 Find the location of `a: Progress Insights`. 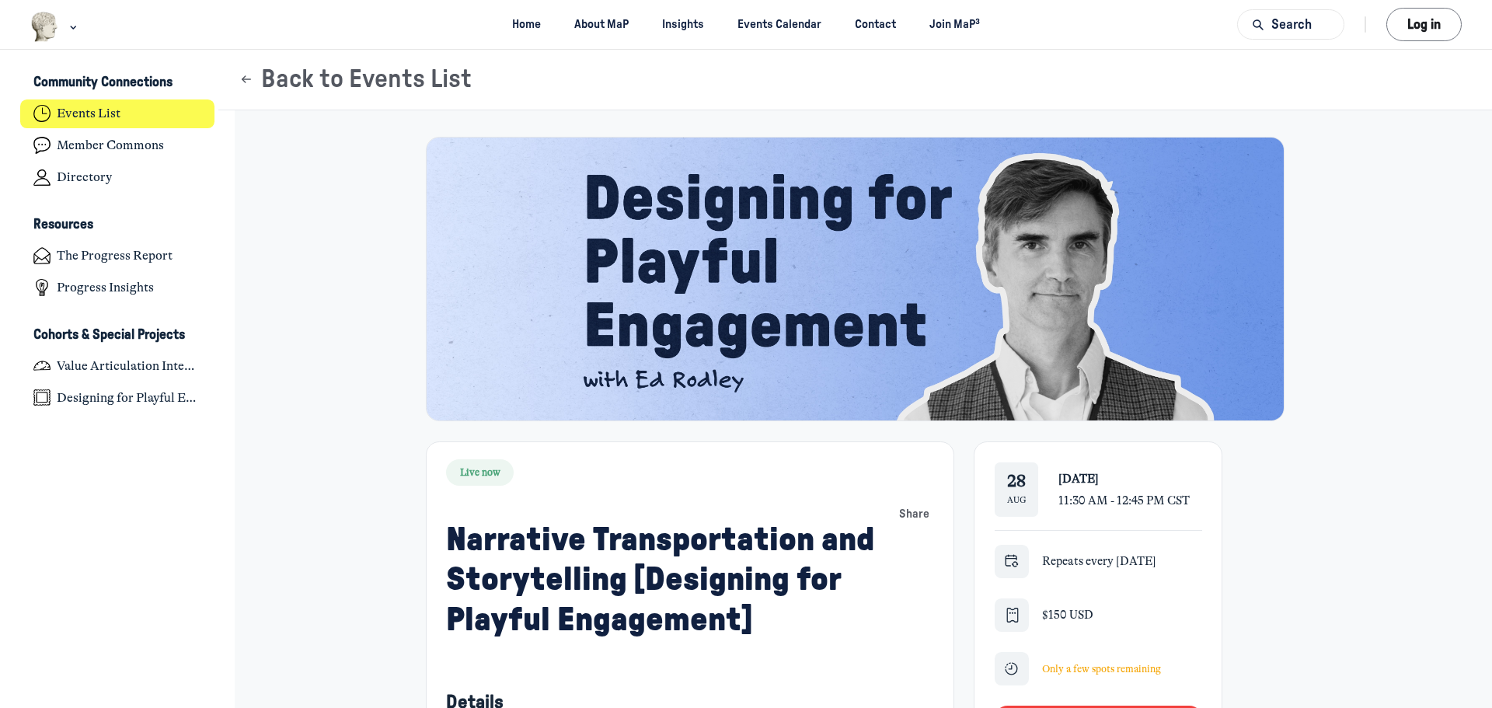

a: Progress Insights is located at coordinates (117, 287).